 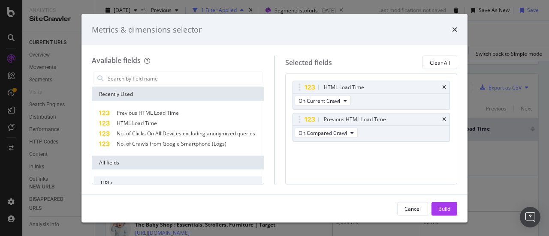 What do you see at coordinates (372, 95) in the screenshot?
I see `div: HTML Load TimetimesOn Current Crawl` at bounding box center [372, 95].